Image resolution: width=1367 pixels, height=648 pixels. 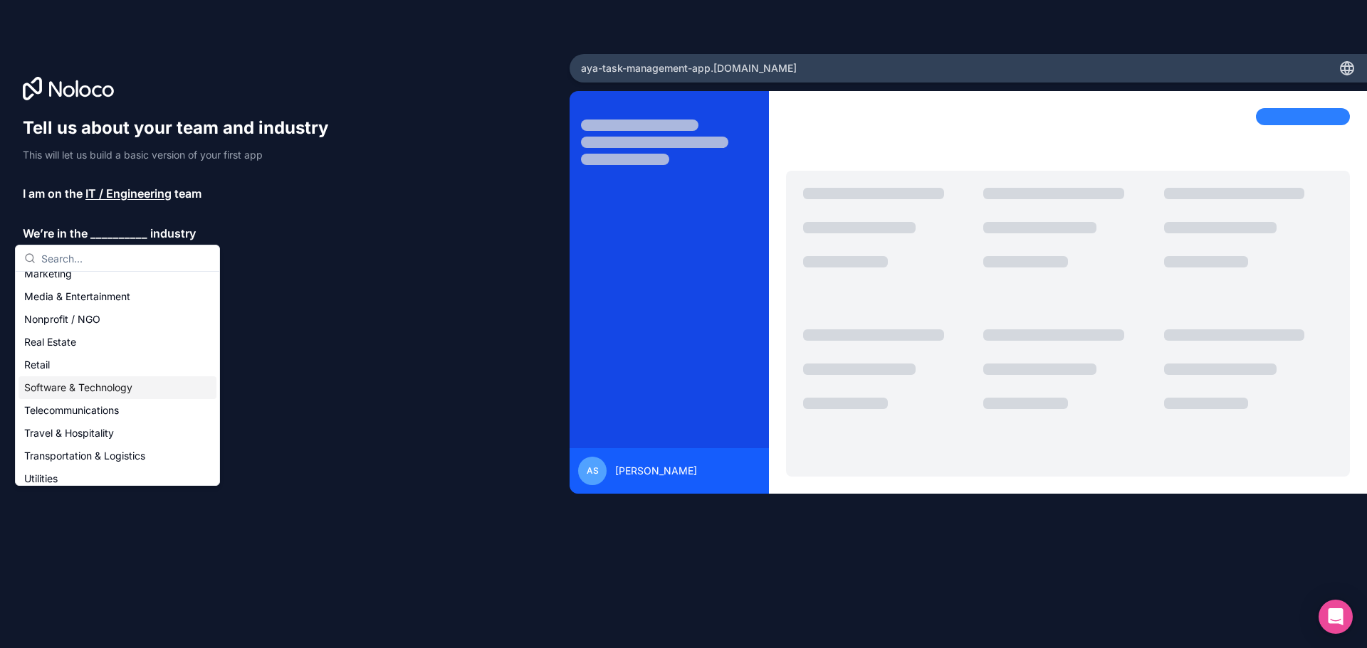 I want to click on div: Nonprofit / NGO, so click(x=117, y=320).